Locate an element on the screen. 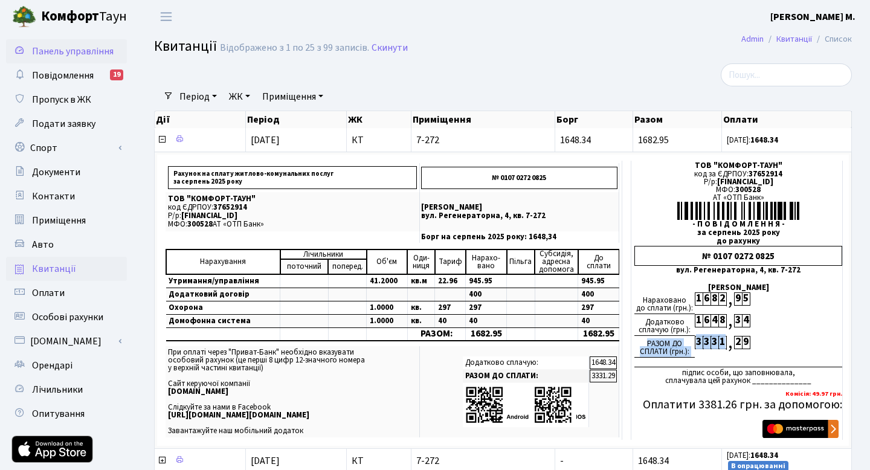 The width and height of the screenshot is (870, 470). span: Оплати is located at coordinates (48, 293).